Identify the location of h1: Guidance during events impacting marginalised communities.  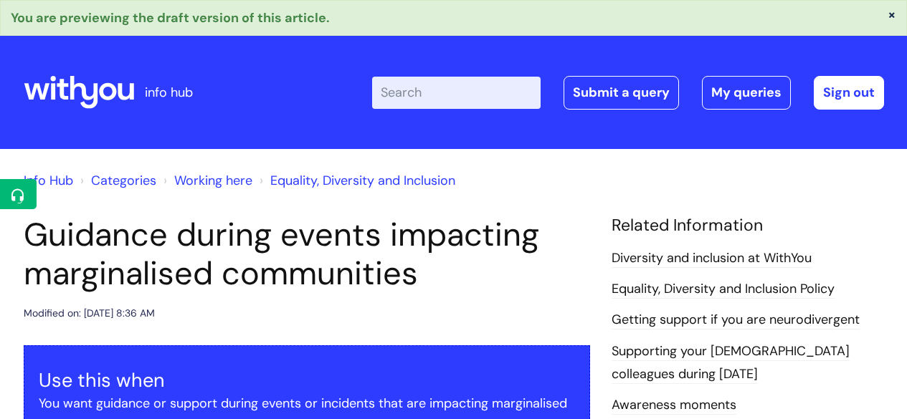
(307, 255).